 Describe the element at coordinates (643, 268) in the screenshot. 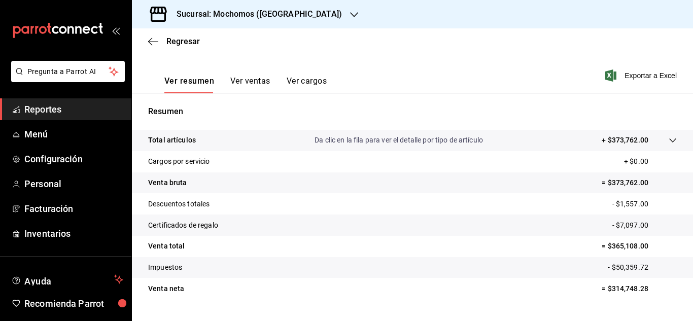

I see `p: - $50,359.72` at that location.